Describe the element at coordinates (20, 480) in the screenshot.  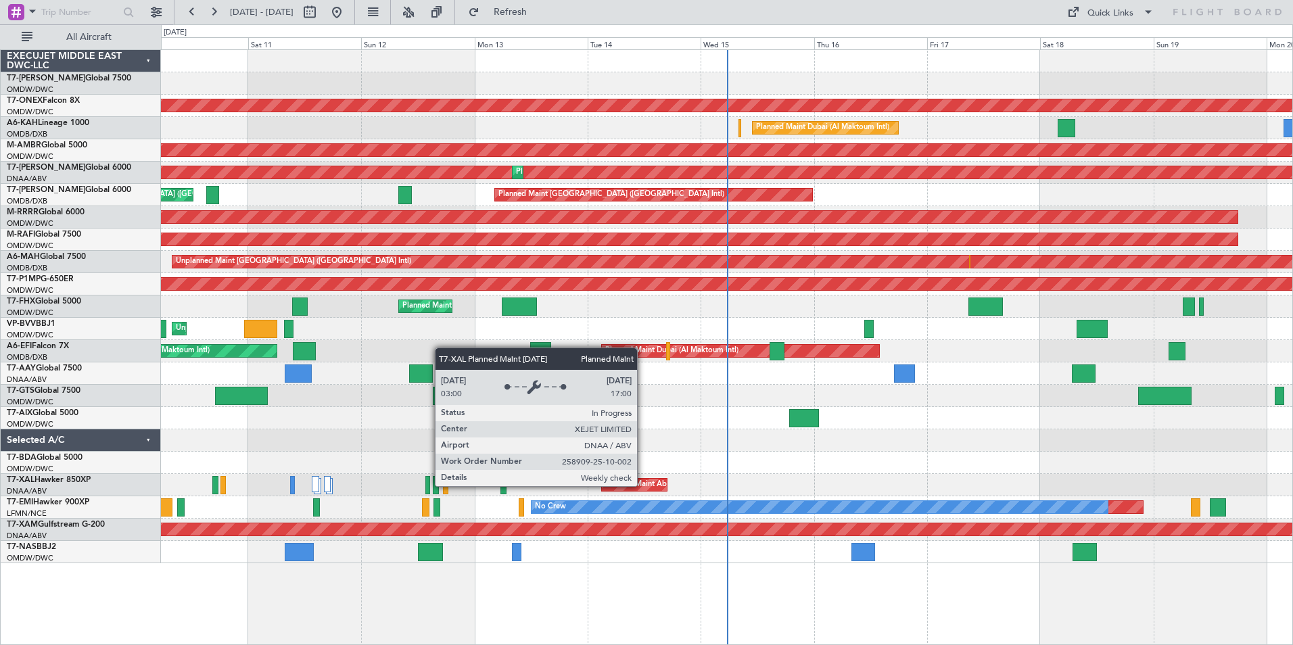
I see `span: T7-XAL` at that location.